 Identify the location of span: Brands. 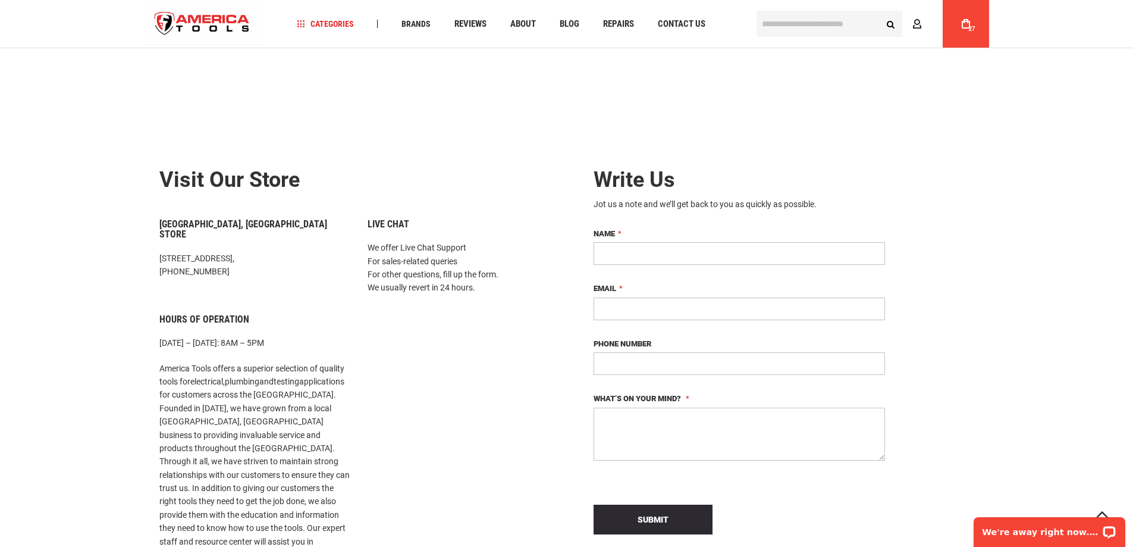
(416, 24).